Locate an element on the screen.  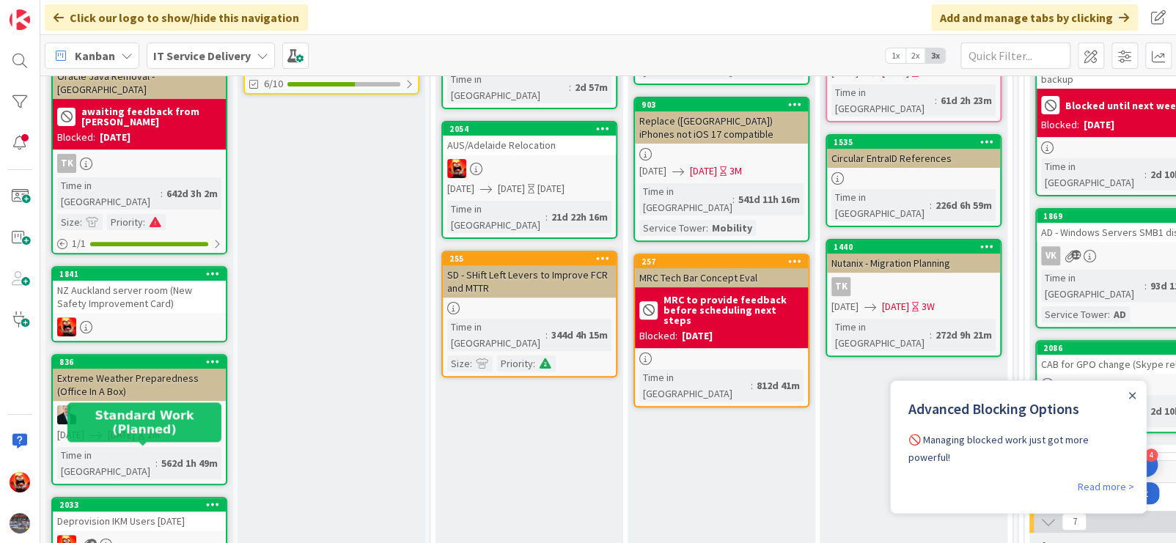
div: AUS/Adelaide Relocation is located at coordinates (529, 145).